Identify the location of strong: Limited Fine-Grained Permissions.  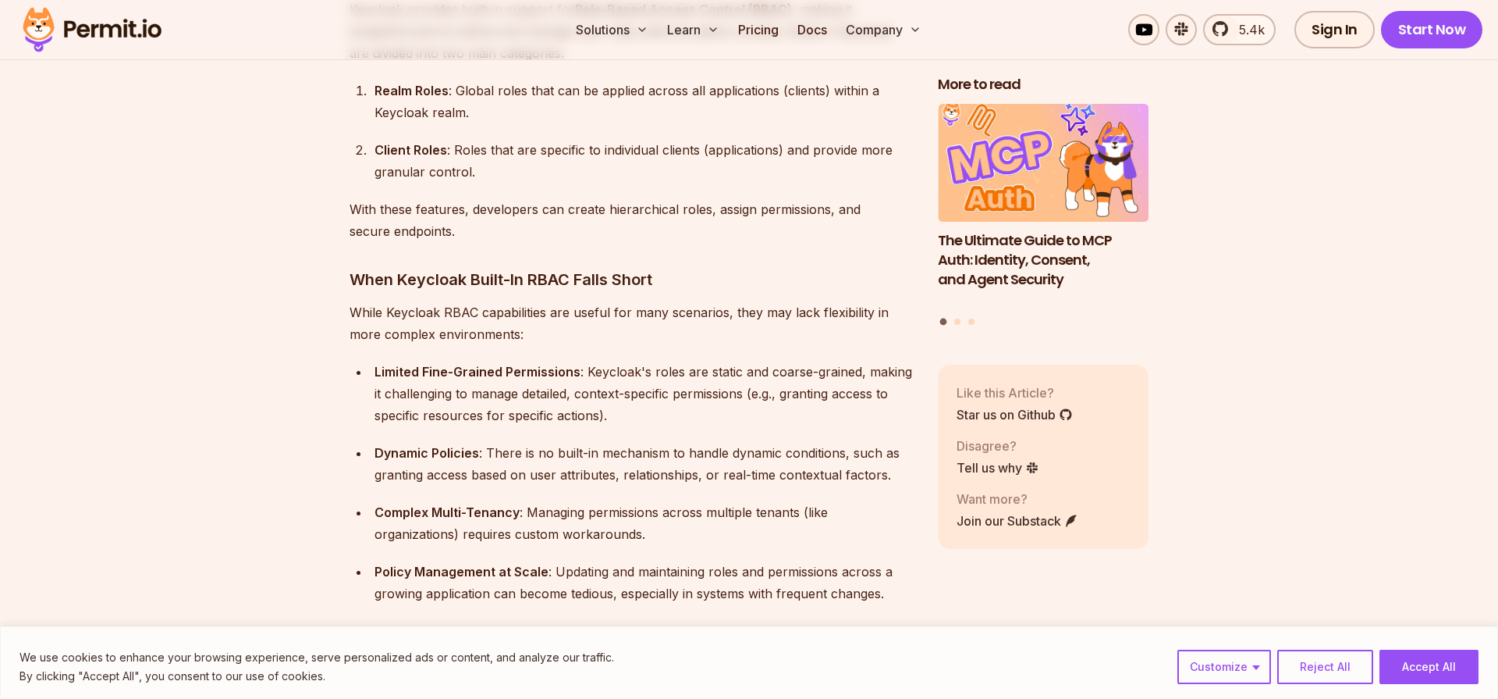
(478, 372).